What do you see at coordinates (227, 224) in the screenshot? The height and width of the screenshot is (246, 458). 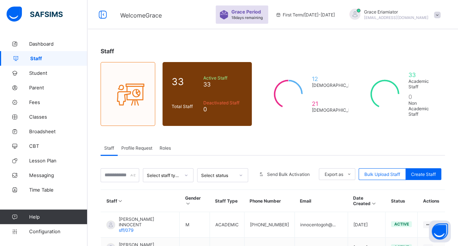 I see `td: ACADEMIC` at bounding box center [227, 224].